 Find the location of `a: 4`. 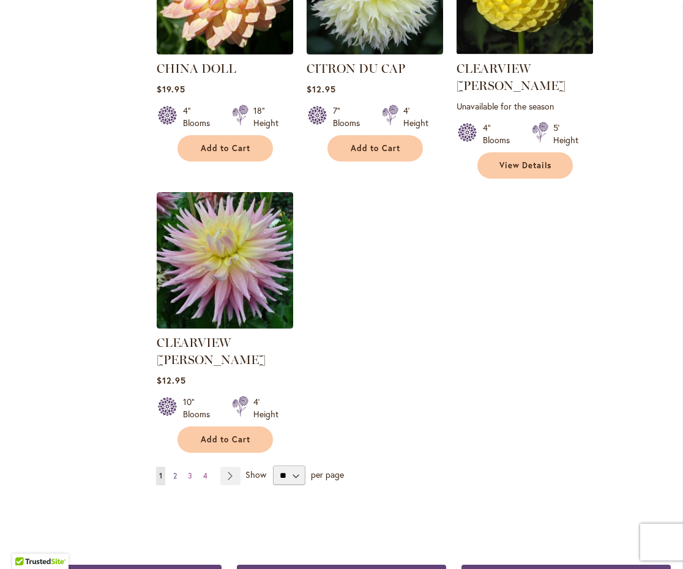

a: 4 is located at coordinates (205, 476).